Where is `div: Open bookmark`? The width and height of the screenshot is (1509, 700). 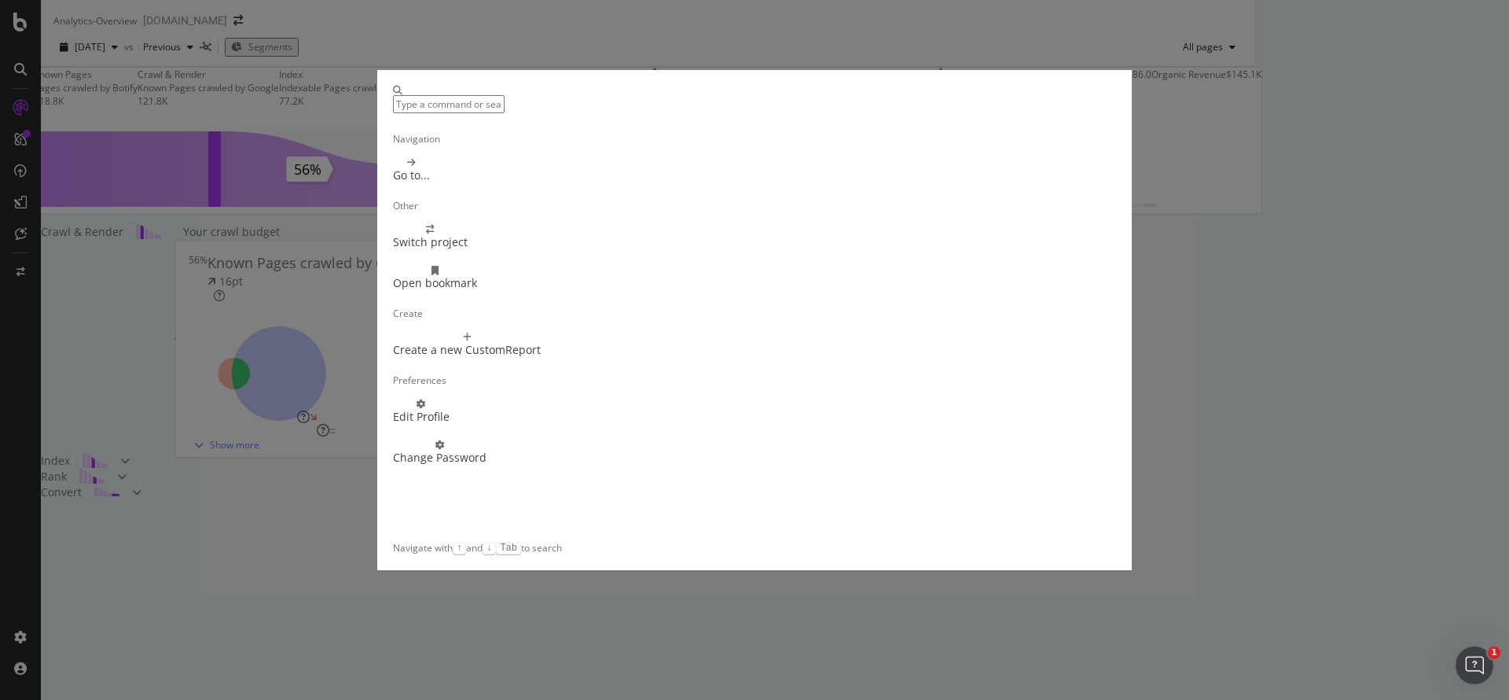 div: Open bookmark is located at coordinates (435, 283).